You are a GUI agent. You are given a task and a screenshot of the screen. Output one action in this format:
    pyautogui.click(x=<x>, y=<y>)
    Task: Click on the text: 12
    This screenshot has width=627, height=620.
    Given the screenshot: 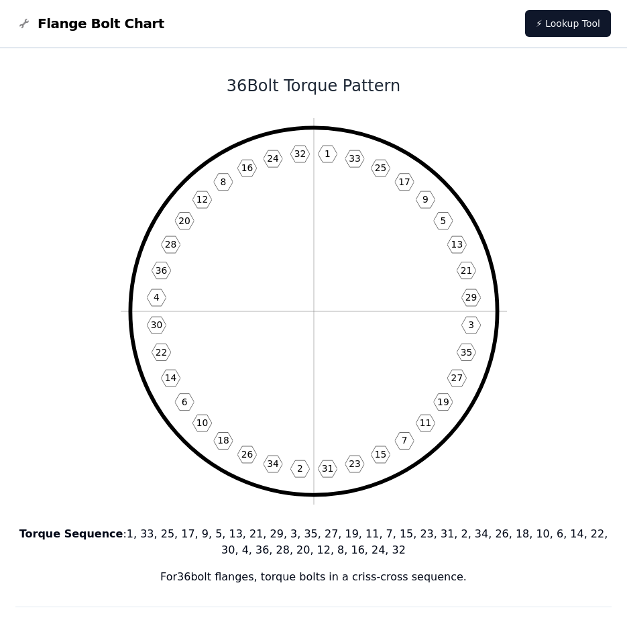 What is the action you would take?
    pyautogui.click(x=202, y=199)
    